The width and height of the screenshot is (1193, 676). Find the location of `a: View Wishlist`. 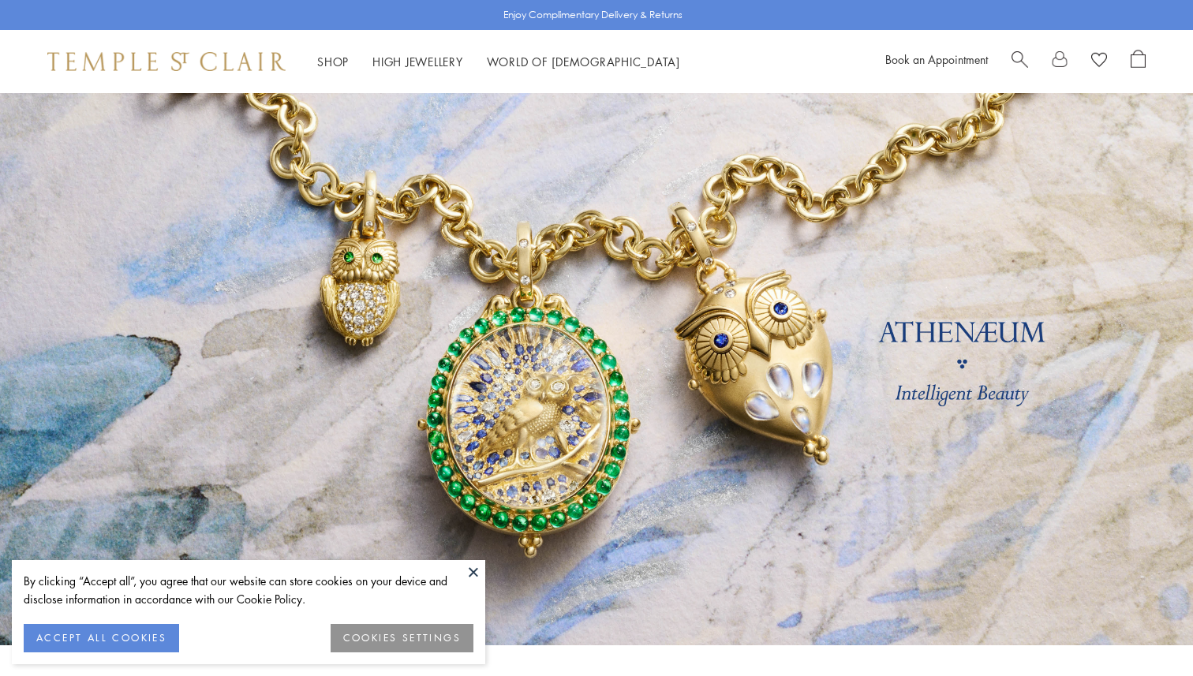

a: View Wishlist is located at coordinates (1099, 62).